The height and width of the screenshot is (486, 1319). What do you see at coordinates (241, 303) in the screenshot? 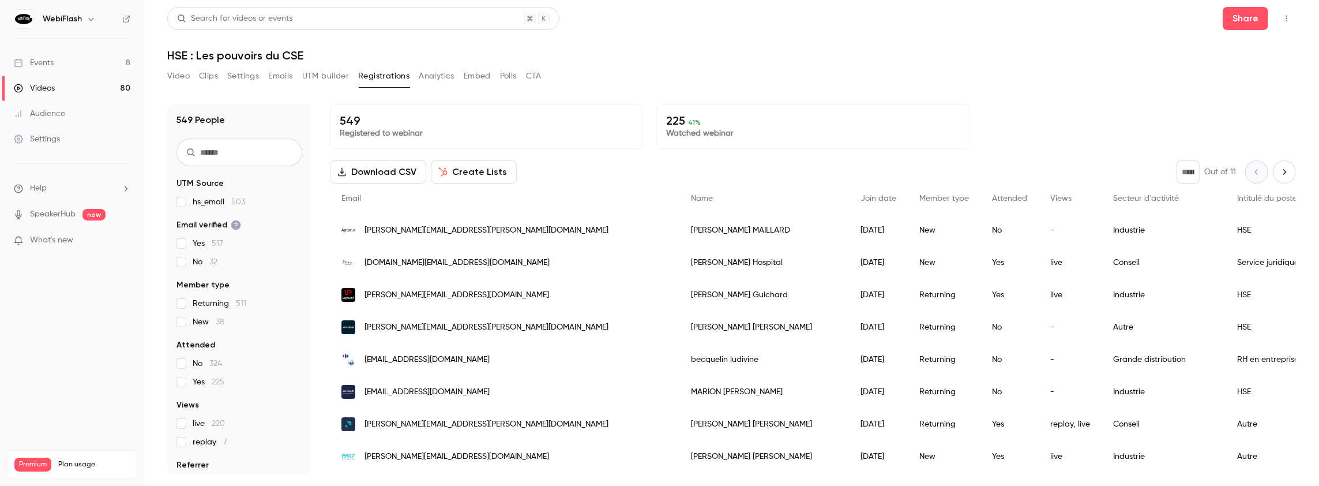
I see `span: 511` at bounding box center [241, 303].